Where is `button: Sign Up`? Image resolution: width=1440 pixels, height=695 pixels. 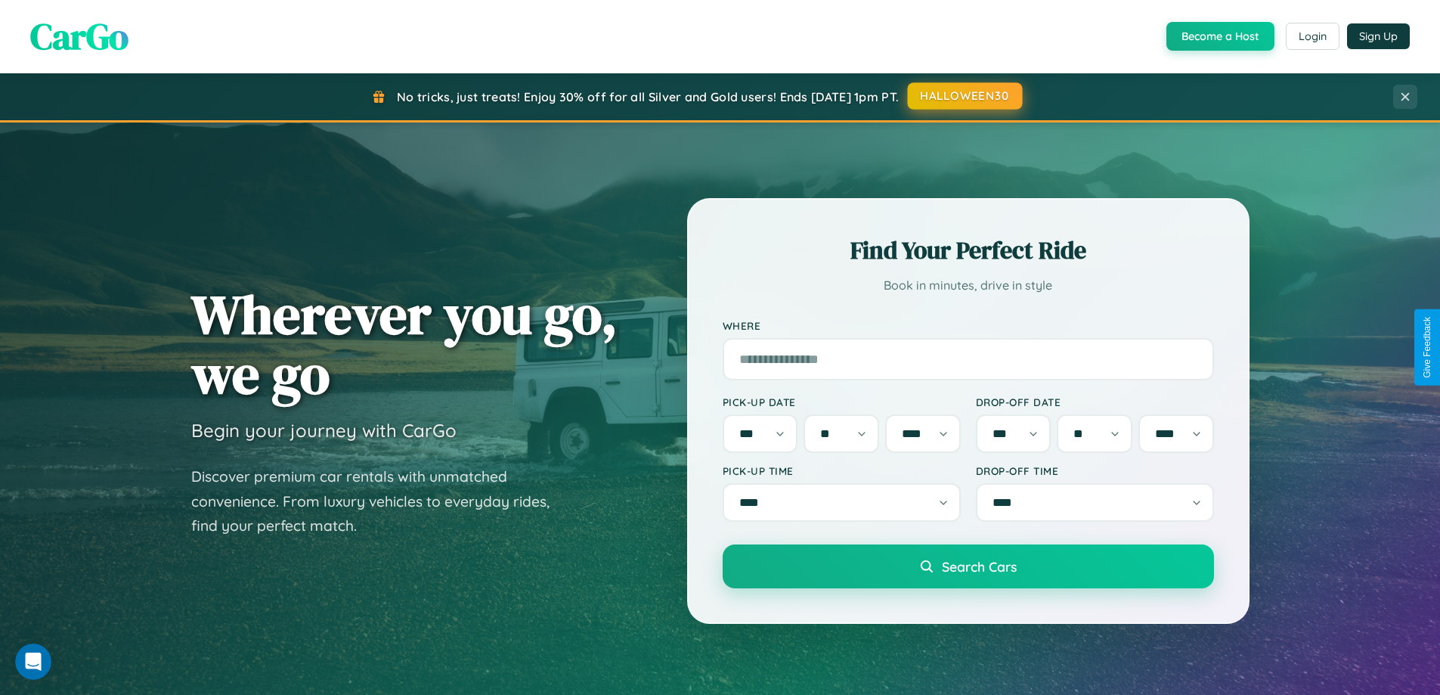
button: Sign Up is located at coordinates (1378, 36).